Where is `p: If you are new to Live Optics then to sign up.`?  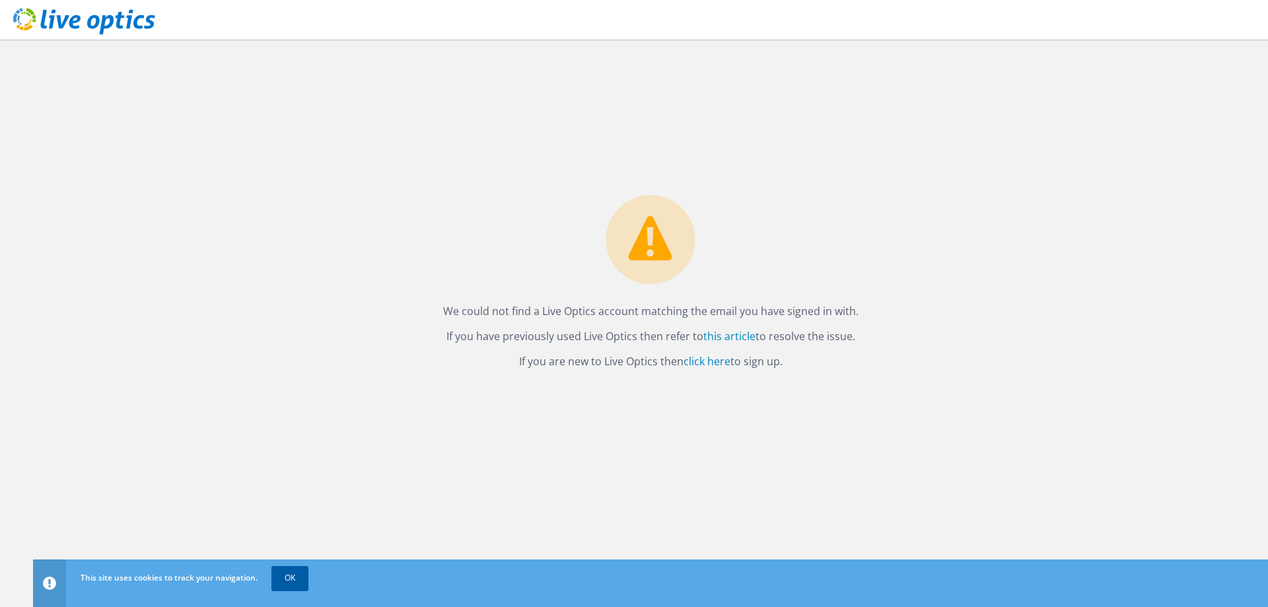
p: If you are new to Live Optics then to sign up. is located at coordinates (650, 361).